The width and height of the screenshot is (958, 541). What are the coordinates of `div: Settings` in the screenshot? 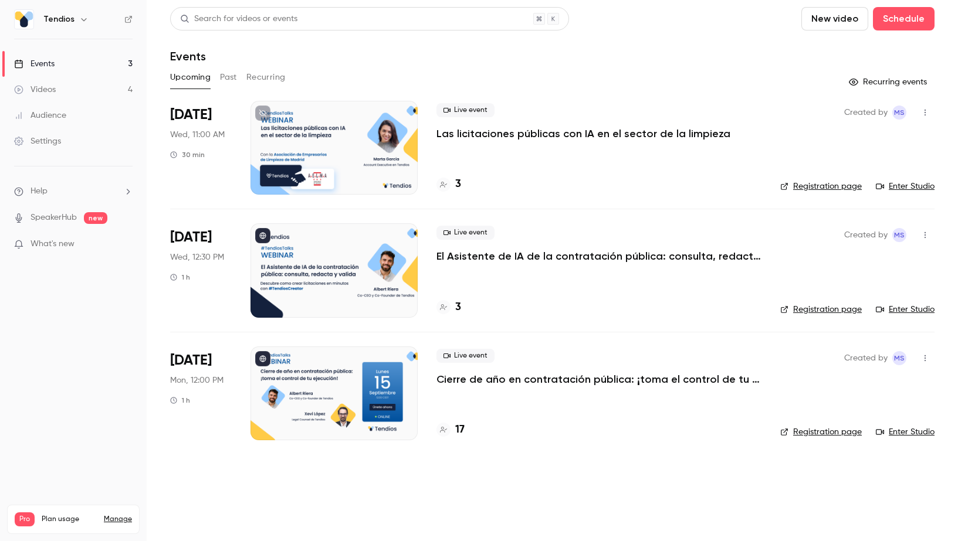 It's located at (38, 141).